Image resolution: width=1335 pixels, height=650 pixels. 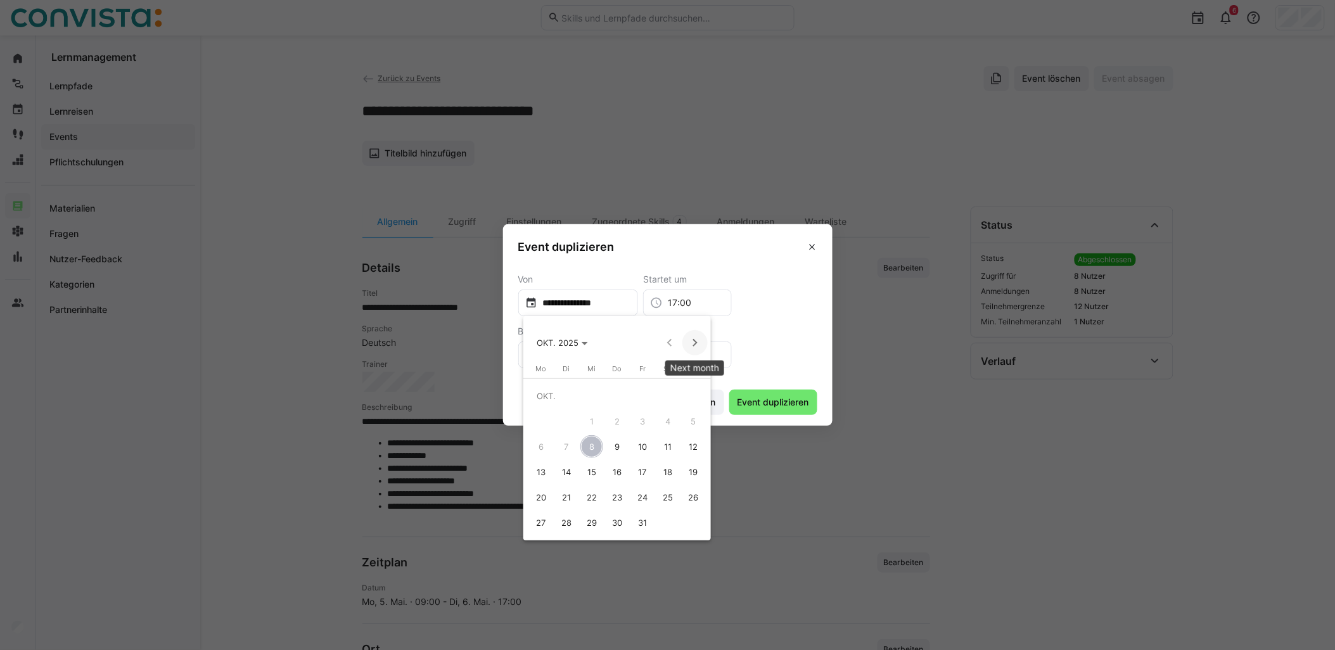 What do you see at coordinates (668, 421) in the screenshot?
I see `button: 4. Oktober 2025` at bounding box center [668, 421].